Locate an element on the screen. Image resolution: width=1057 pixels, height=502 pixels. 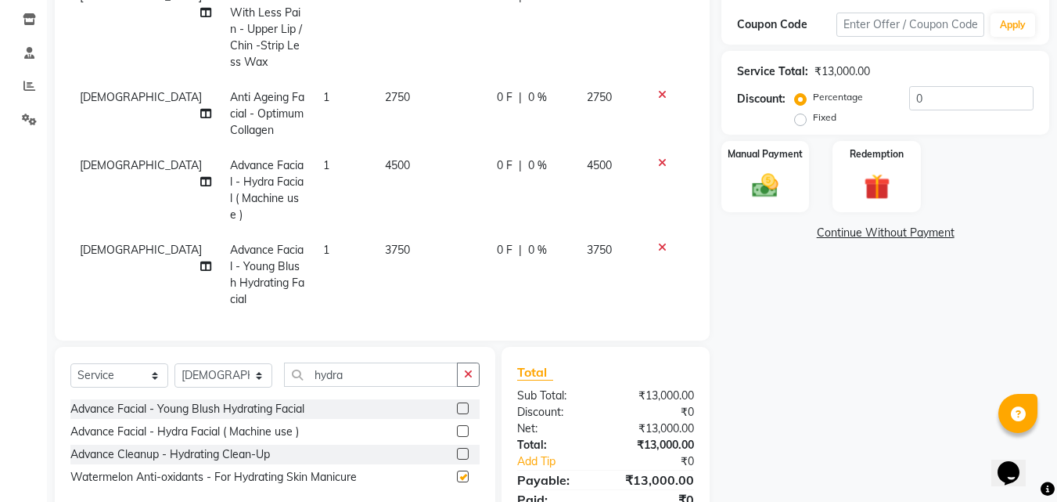
div: Sub Total: is located at coordinates (556, 395).